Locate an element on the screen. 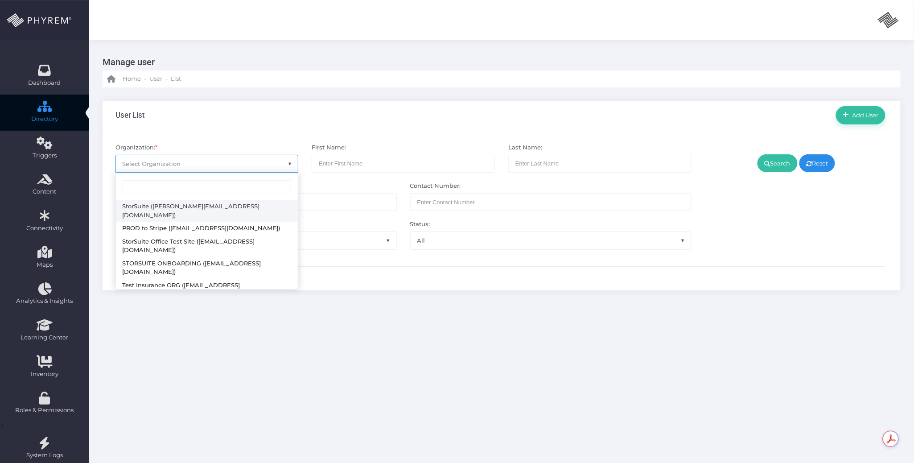  span: Directory is located at coordinates (45, 119).